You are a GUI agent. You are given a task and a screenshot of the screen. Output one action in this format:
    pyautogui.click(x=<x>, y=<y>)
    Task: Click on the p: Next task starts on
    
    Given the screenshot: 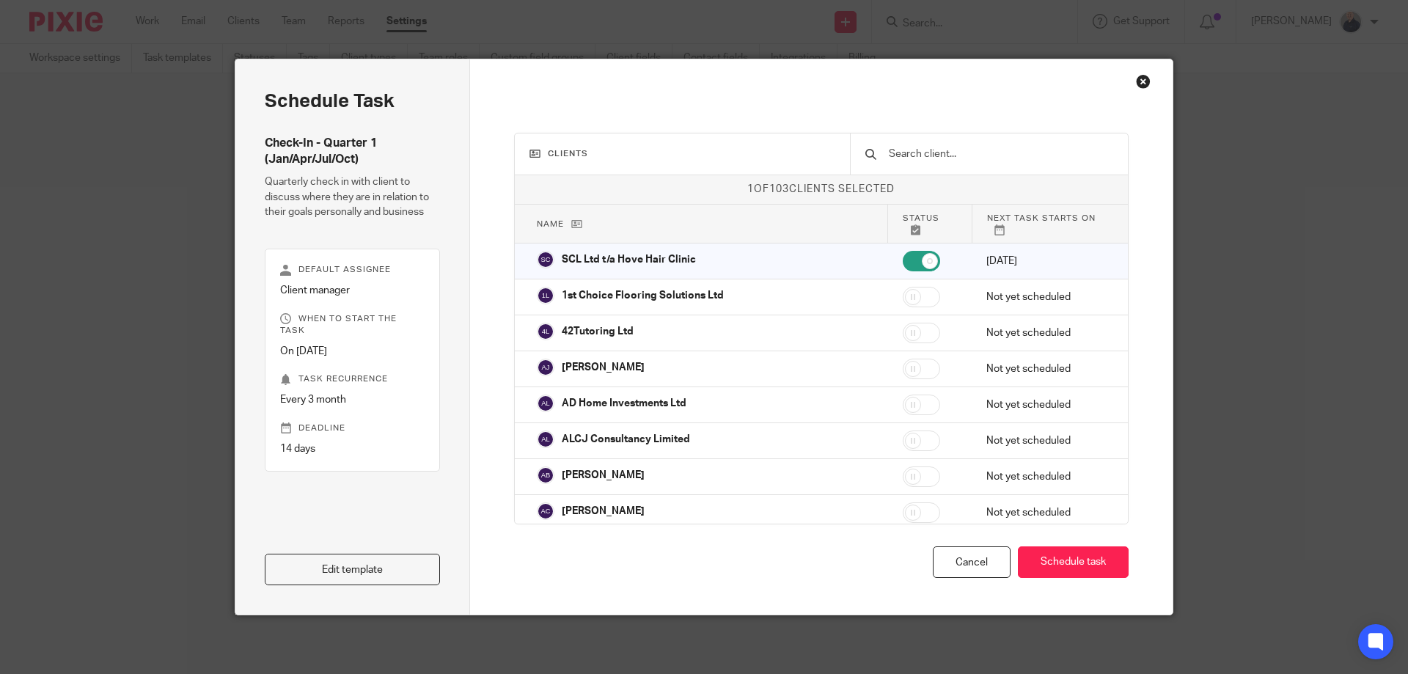 What is the action you would take?
    pyautogui.click(x=1047, y=224)
    